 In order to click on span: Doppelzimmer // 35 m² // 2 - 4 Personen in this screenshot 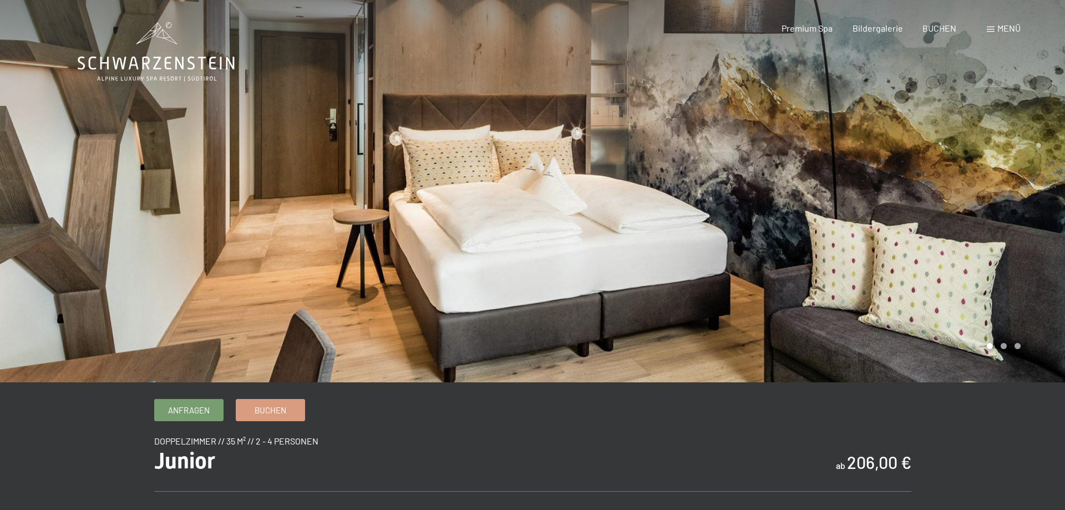, I will do `click(236, 440)`.